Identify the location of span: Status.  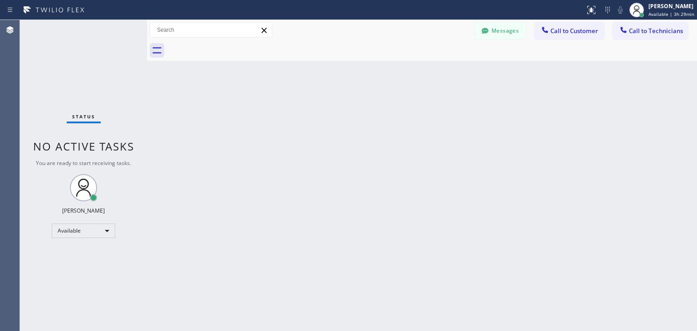
(84, 117).